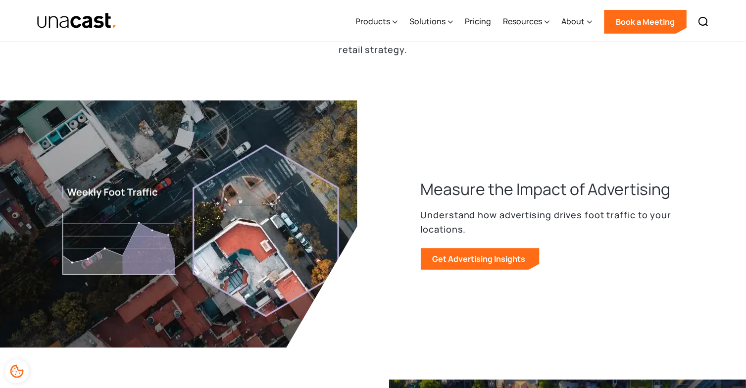 This screenshot has width=746, height=388. I want to click on a: Book a Meeting, so click(645, 22).